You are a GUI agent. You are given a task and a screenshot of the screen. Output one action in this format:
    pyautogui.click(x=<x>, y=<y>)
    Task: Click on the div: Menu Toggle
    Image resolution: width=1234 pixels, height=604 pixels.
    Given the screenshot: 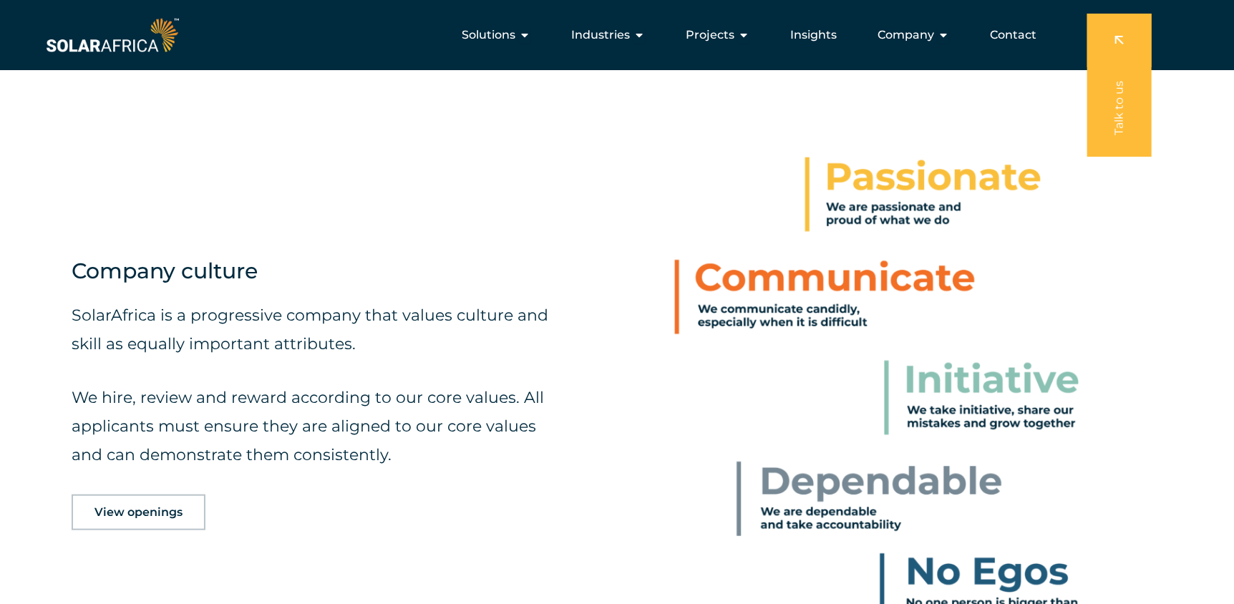 What is the action you would take?
    pyautogui.click(x=615, y=35)
    